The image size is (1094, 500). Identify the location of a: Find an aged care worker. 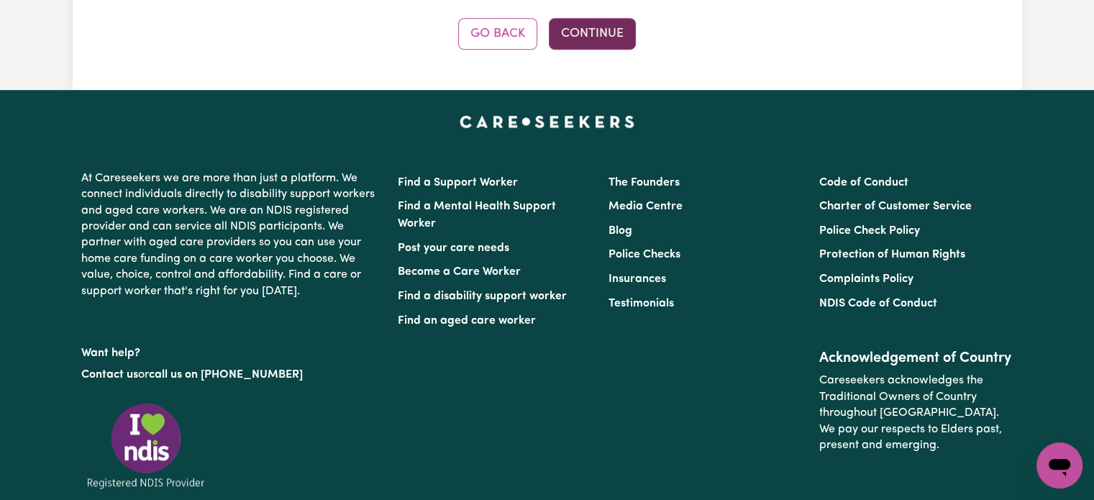
(467, 321).